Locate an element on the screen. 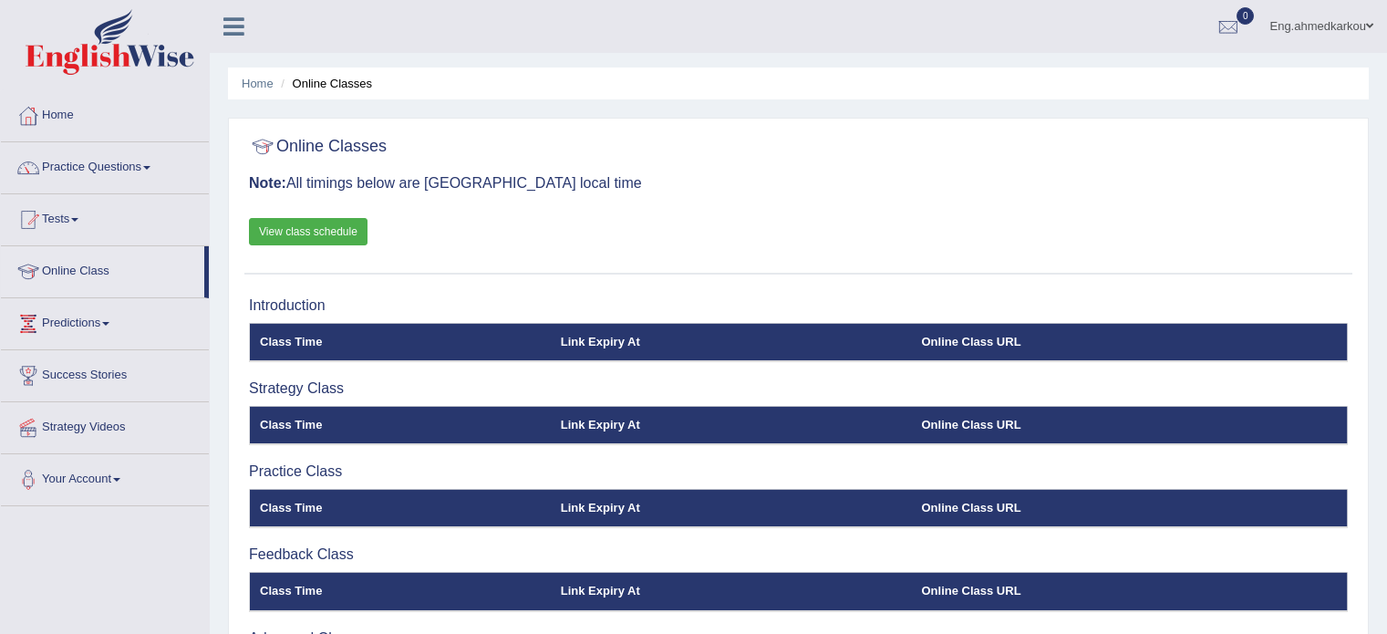 Image resolution: width=1387 pixels, height=634 pixels. a: Predictions is located at coordinates (105, 321).